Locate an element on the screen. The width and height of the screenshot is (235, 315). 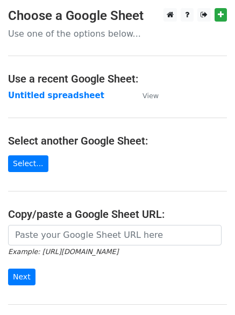
h3: Choose a Google Sheet is located at coordinates (117, 16).